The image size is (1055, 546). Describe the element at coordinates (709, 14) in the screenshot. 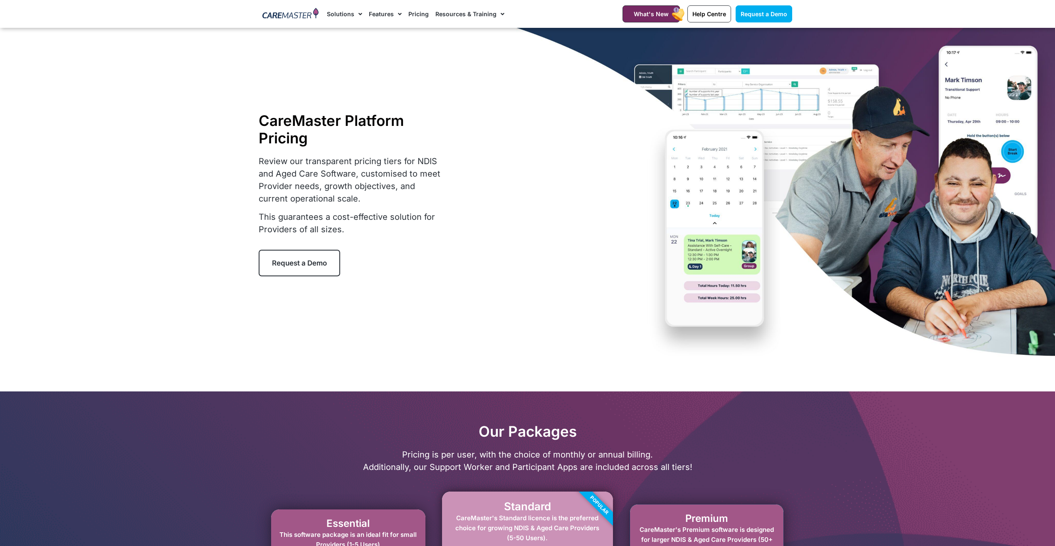

I see `a: Help Centre` at that location.